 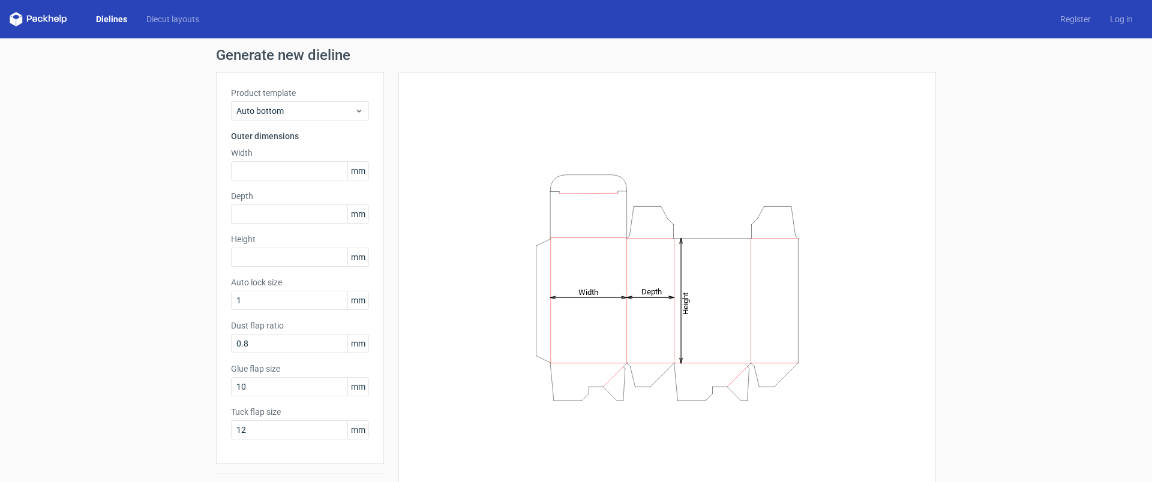 I want to click on label: Dust flap ratio, so click(x=300, y=326).